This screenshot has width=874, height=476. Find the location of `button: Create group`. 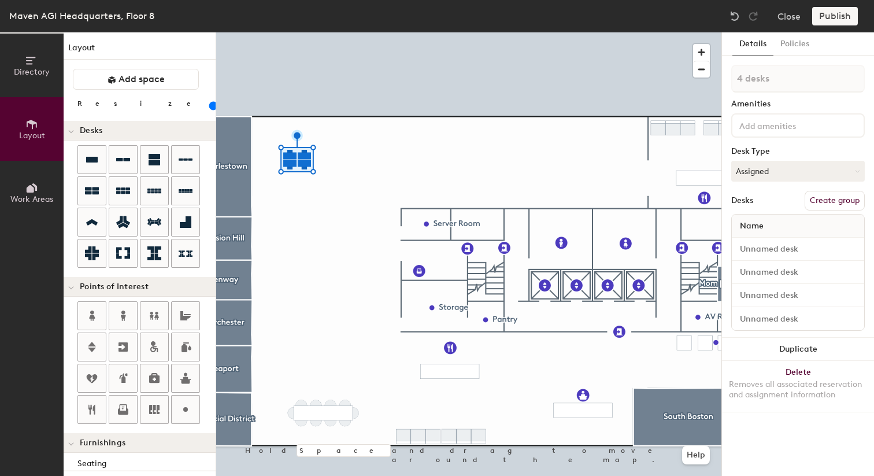

button: Create group is located at coordinates (835, 201).